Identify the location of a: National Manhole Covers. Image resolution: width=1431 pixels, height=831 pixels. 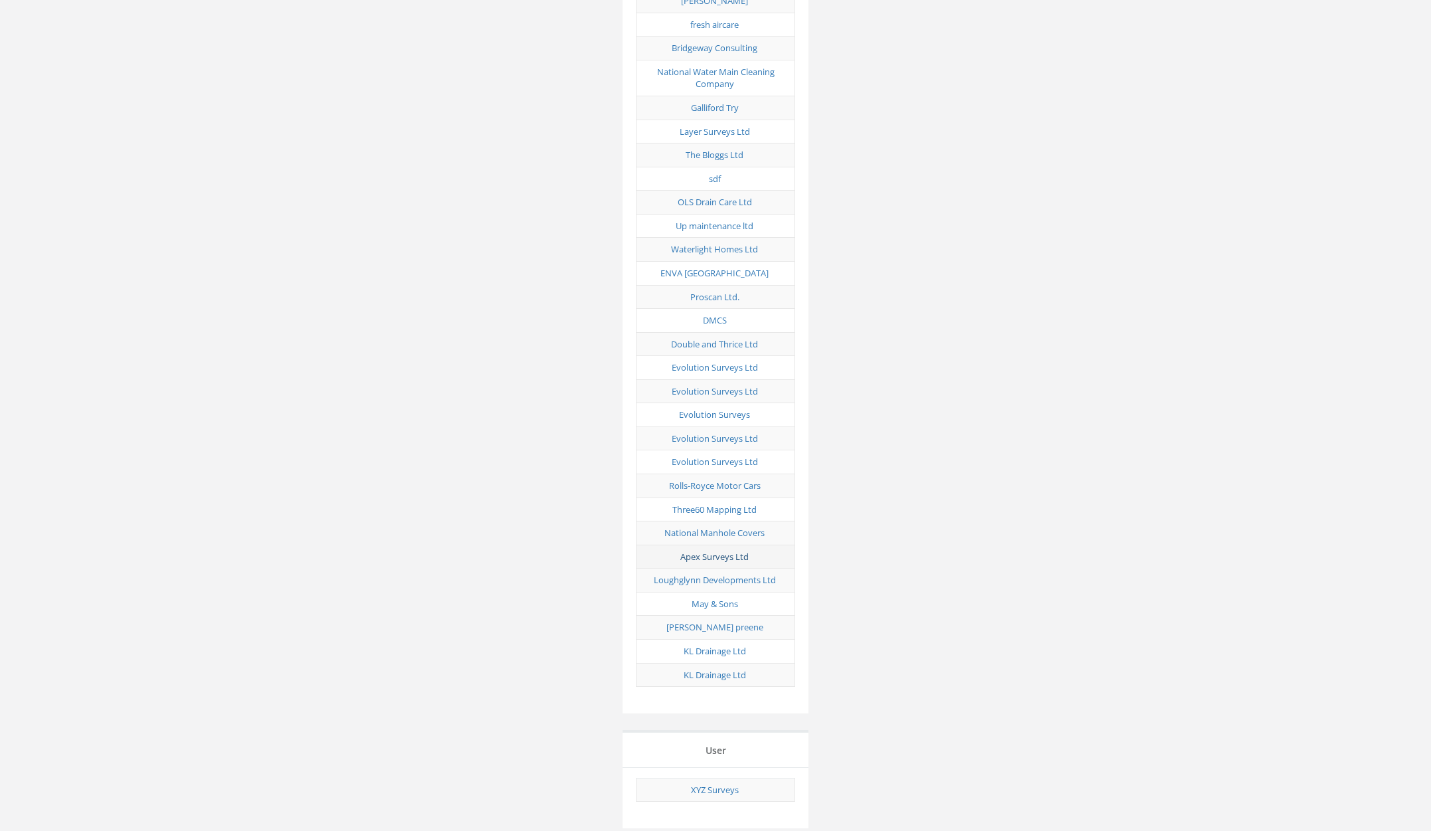
(714, 532).